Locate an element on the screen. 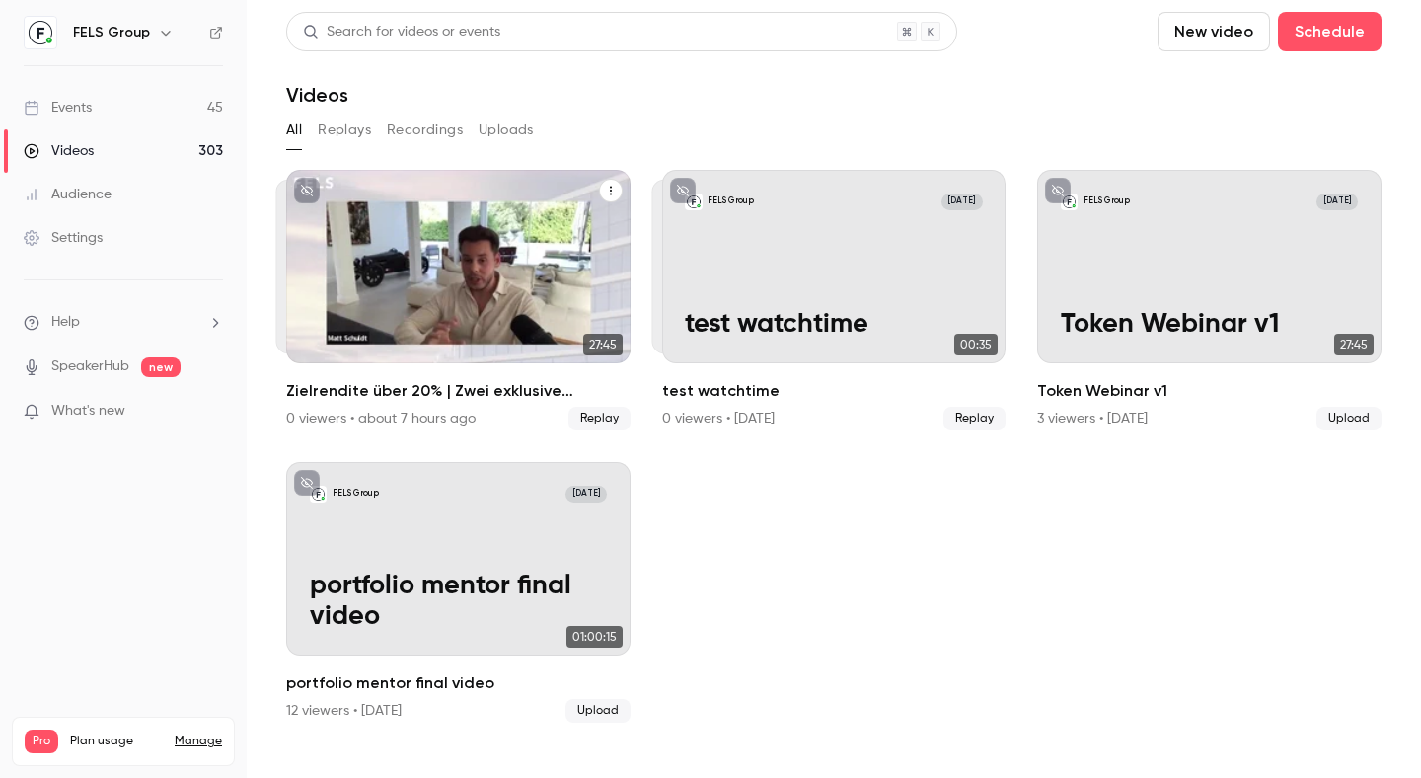 This screenshot has width=1421, height=778. span: What's new is located at coordinates (88, 411).